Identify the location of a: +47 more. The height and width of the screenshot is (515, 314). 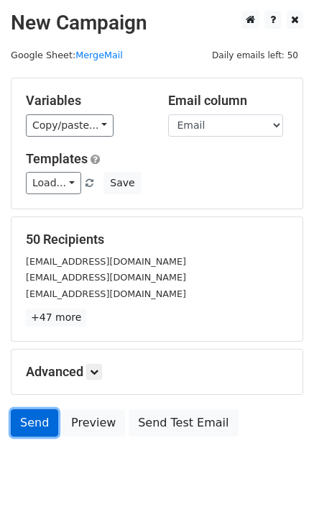
(56, 317).